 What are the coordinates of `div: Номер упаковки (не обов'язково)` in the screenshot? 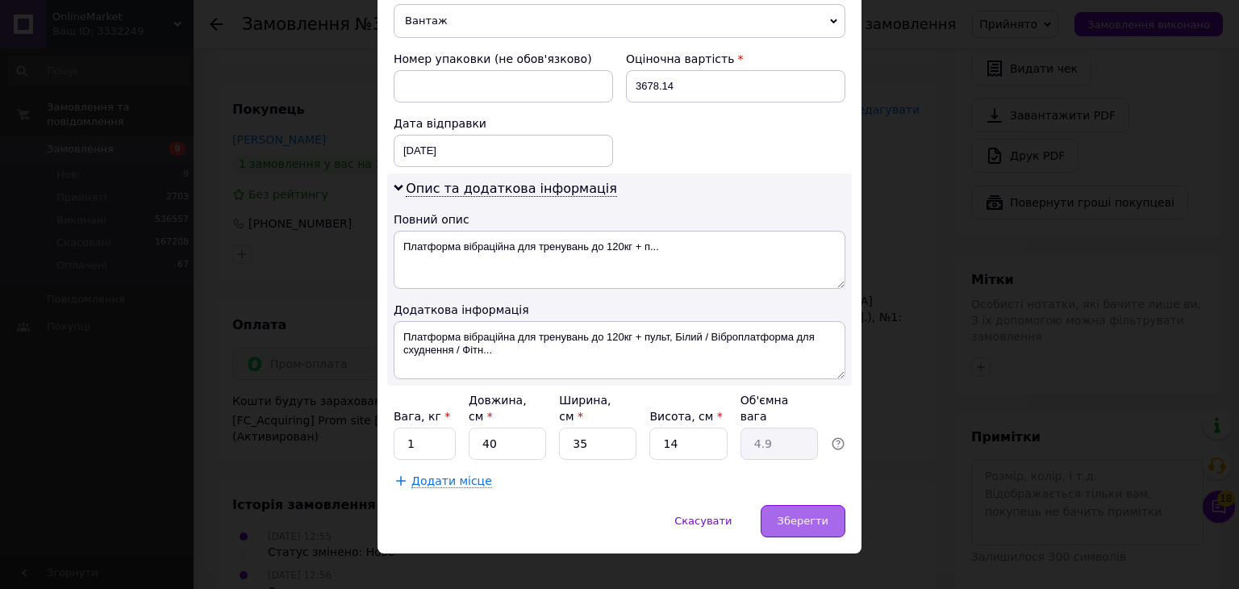 It's located at (503, 59).